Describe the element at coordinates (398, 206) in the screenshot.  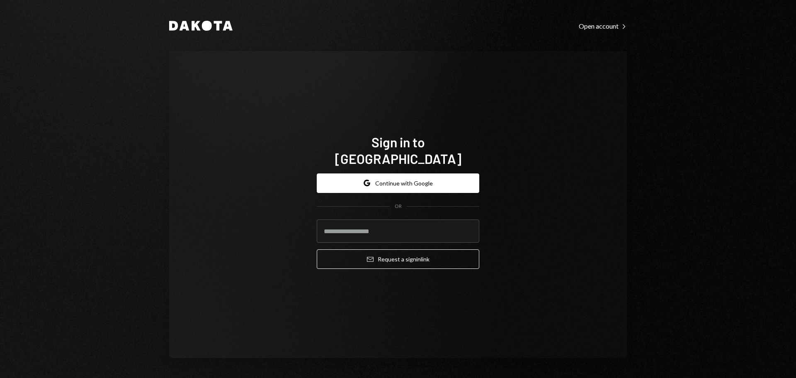
I see `div: OR` at that location.